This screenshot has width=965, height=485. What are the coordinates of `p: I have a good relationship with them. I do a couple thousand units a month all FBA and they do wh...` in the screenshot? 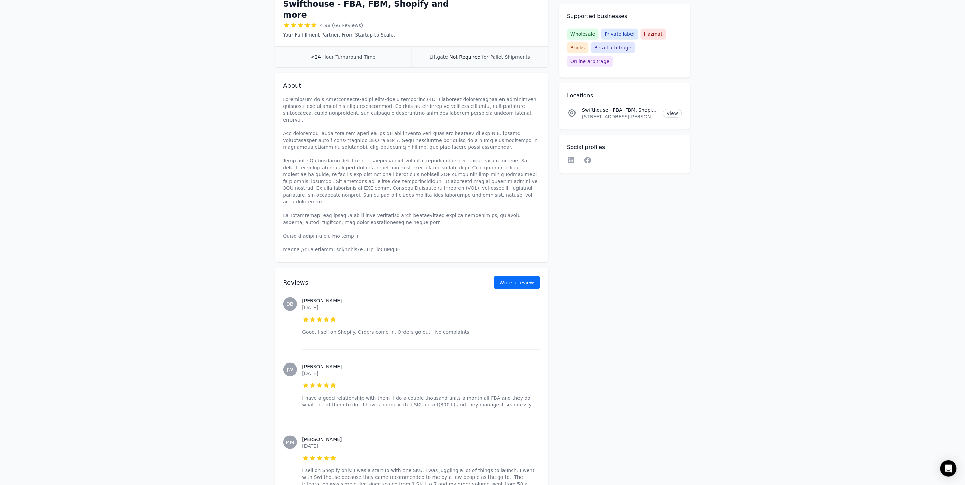 It's located at (421, 401).